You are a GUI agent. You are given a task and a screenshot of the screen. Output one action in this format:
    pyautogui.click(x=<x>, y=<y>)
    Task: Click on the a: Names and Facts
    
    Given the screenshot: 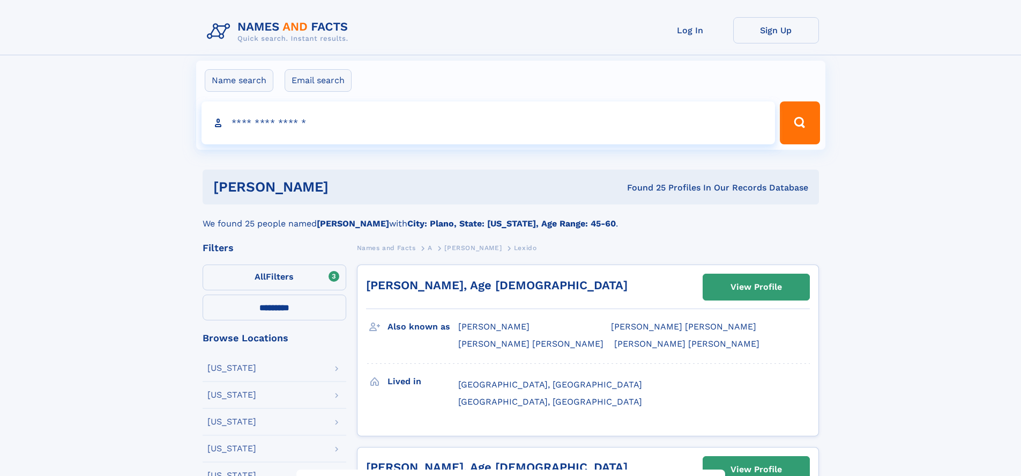 What is the action you would take?
    pyautogui.click(x=387, y=247)
    